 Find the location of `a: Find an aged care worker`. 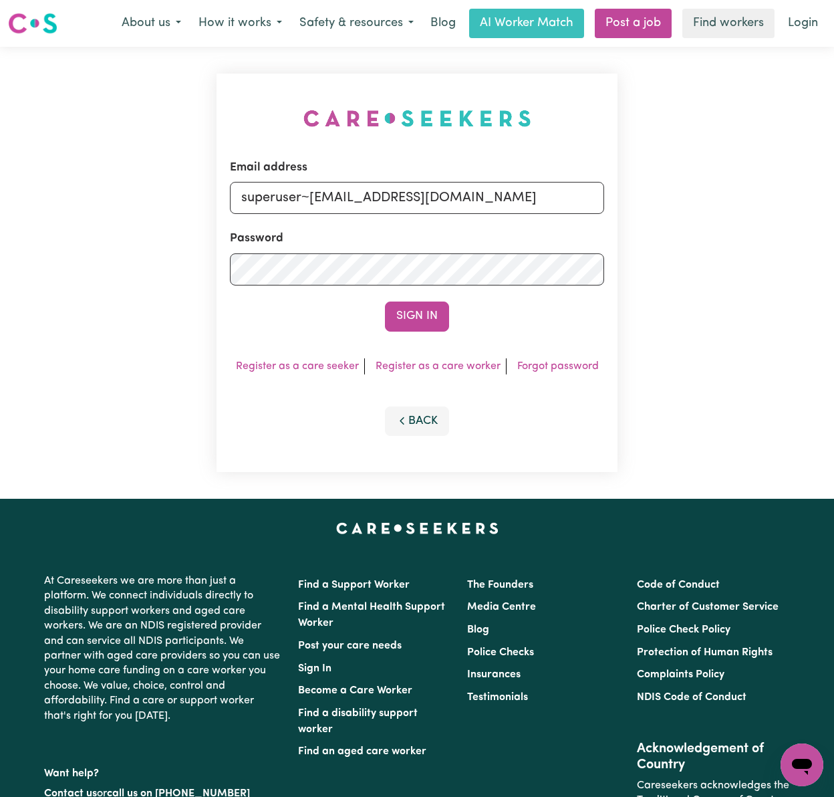

a: Find an aged care worker is located at coordinates (362, 752).